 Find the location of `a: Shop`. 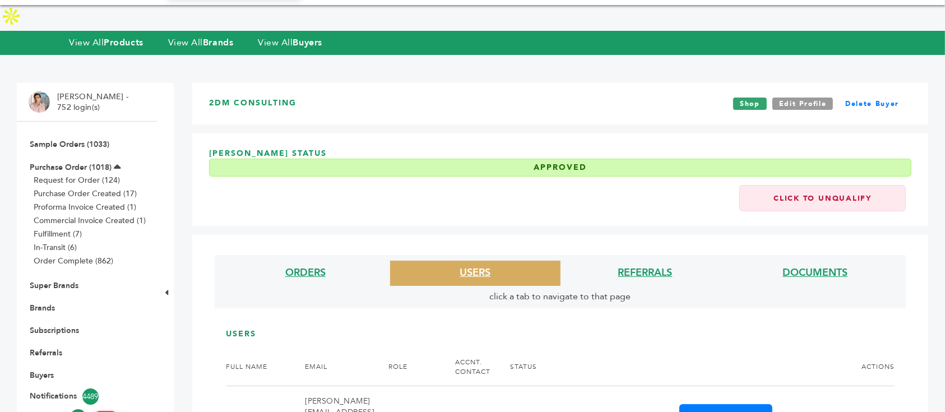

a: Shop is located at coordinates (750, 104).